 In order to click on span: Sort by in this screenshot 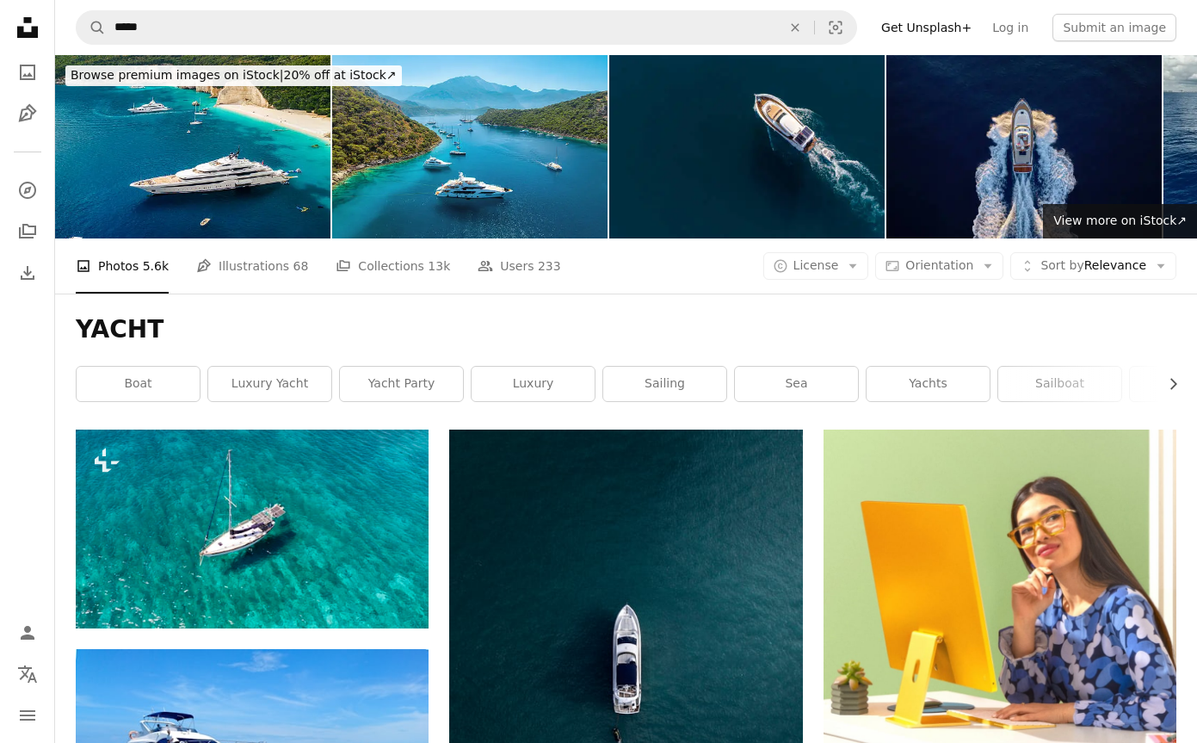, I will do `click(1062, 265)`.